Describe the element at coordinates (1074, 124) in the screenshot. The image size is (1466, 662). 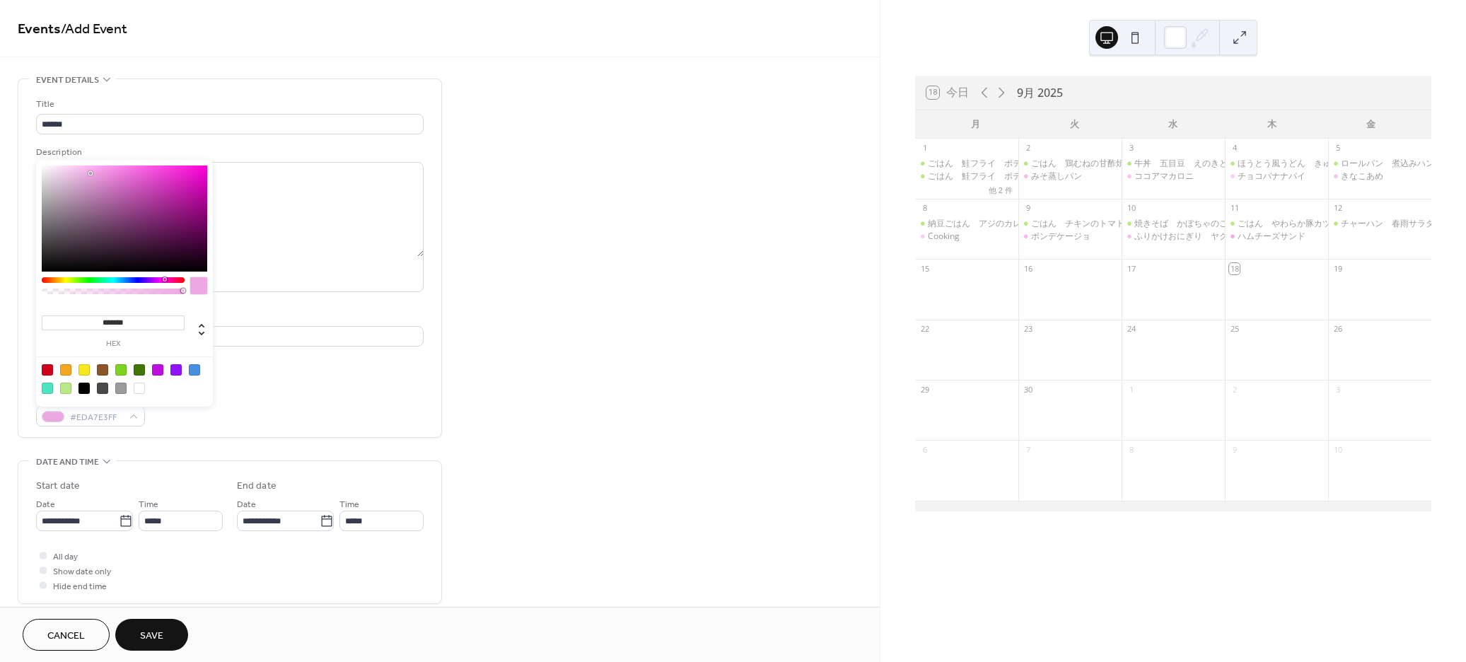
I see `div: 火` at that location.